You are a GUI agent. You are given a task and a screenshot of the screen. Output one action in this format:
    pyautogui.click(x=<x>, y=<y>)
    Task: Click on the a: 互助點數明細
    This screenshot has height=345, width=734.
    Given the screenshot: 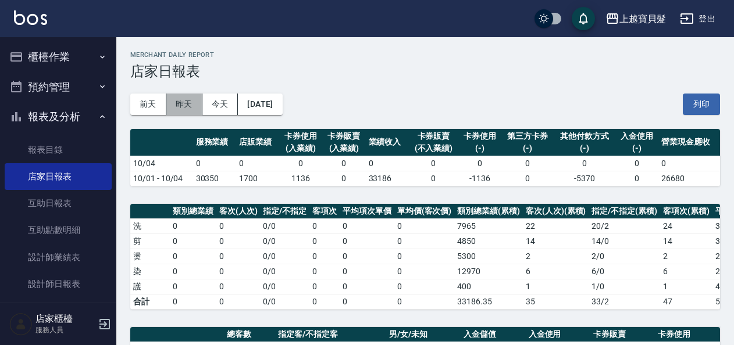 What is the action you would take?
    pyautogui.click(x=58, y=230)
    